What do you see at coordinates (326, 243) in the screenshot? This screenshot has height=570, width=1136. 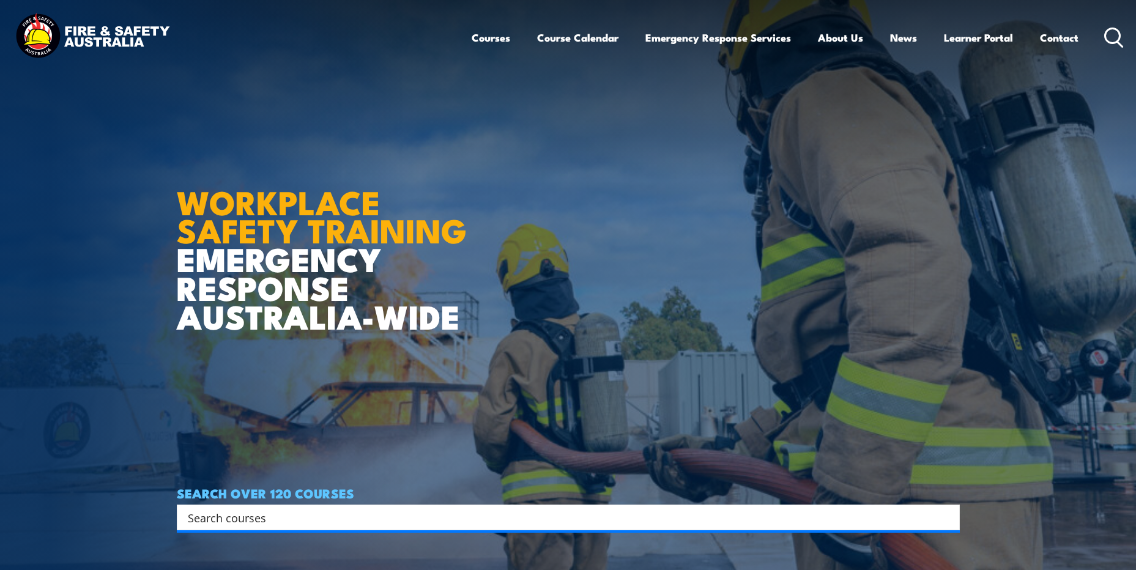 I see `h1: EMERGENCY RESPONSE AUSTRALIA-WIDE` at bounding box center [326, 243].